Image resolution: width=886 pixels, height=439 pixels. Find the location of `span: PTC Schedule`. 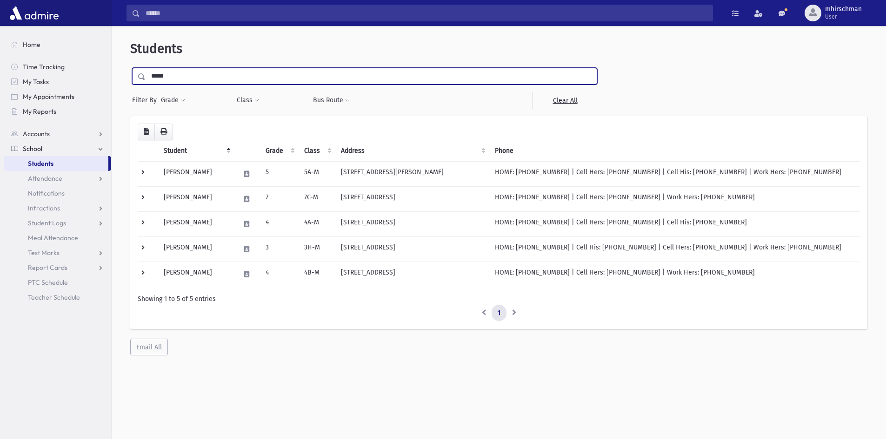

span: PTC Schedule is located at coordinates (48, 283).